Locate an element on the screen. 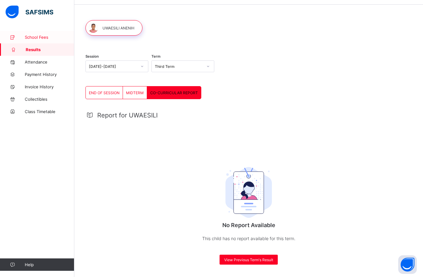 Image resolution: width=423 pixels, height=277 pixels. span: Payment History is located at coordinates (50, 74).